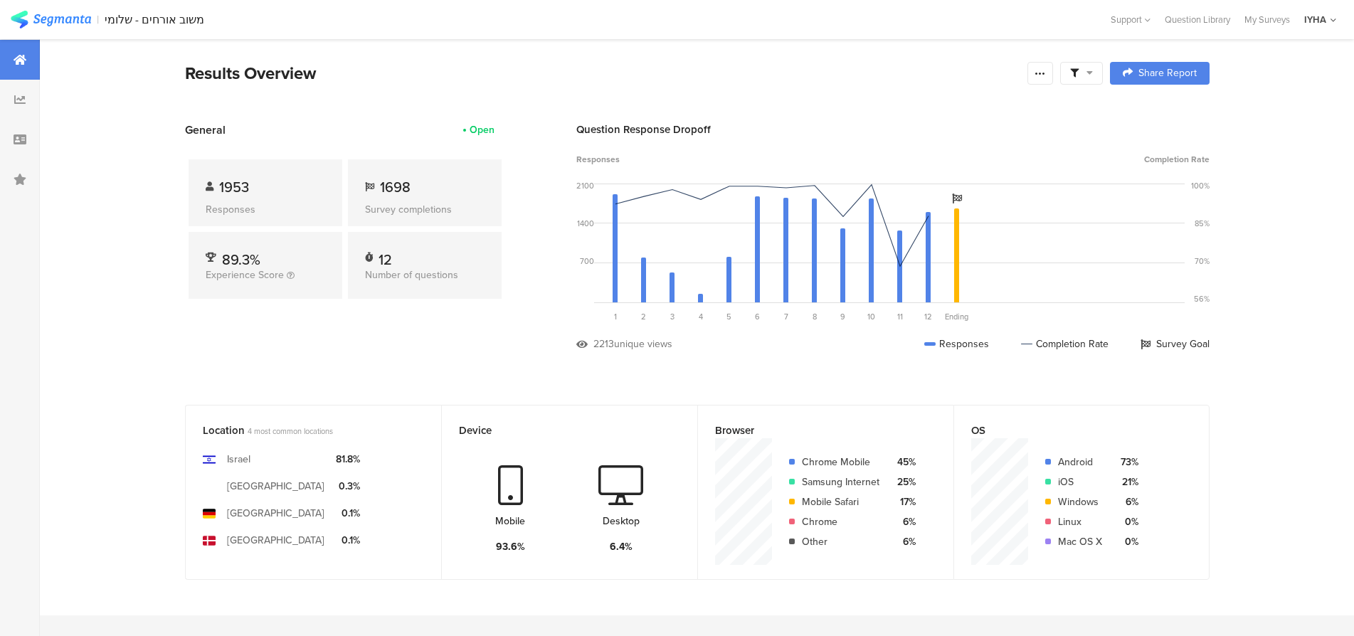 The image size is (1354, 636). I want to click on span: 9, so click(842, 317).